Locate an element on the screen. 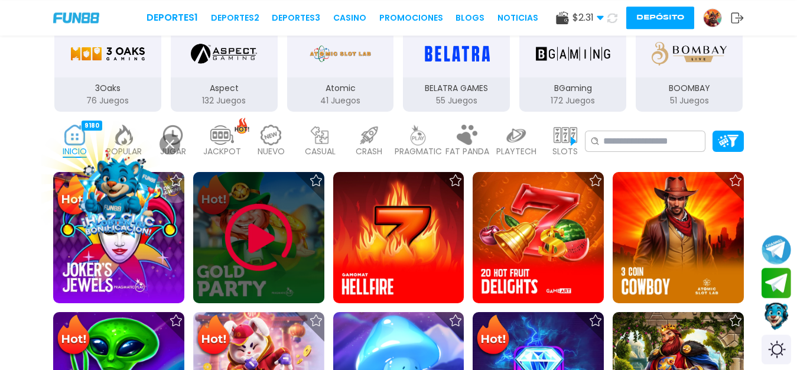  button: BELATRA GAMES is located at coordinates (456, 71).